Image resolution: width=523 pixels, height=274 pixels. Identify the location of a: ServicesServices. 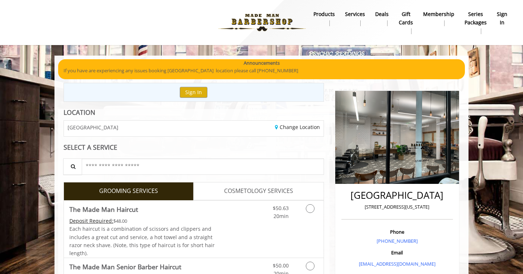
(355, 19).